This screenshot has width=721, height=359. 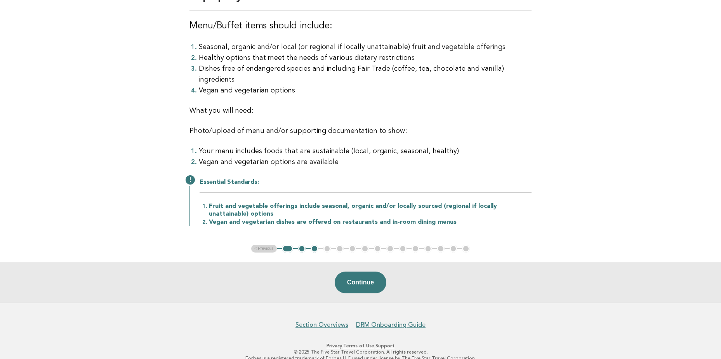 I want to click on p: Photo/upload of menu and/or supporting documentation to show:, so click(x=360, y=131).